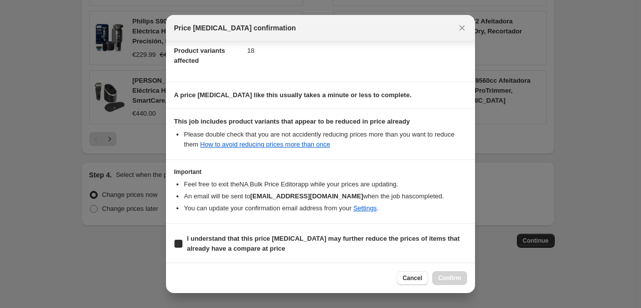 The image size is (641, 308). Describe the element at coordinates (412, 278) in the screenshot. I see `span: Cancel` at that location.